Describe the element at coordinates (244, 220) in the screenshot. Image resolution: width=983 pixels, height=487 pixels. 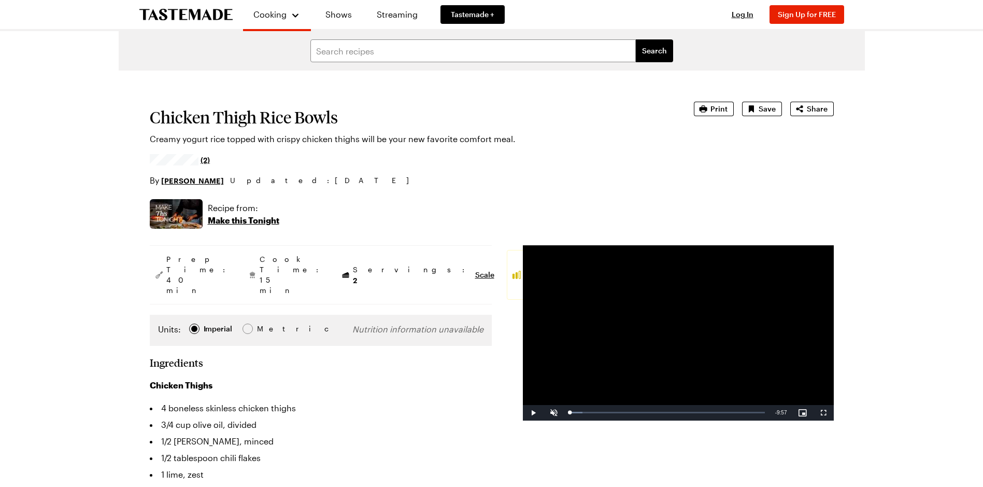
I see `p: Make this Tonight` at that location.